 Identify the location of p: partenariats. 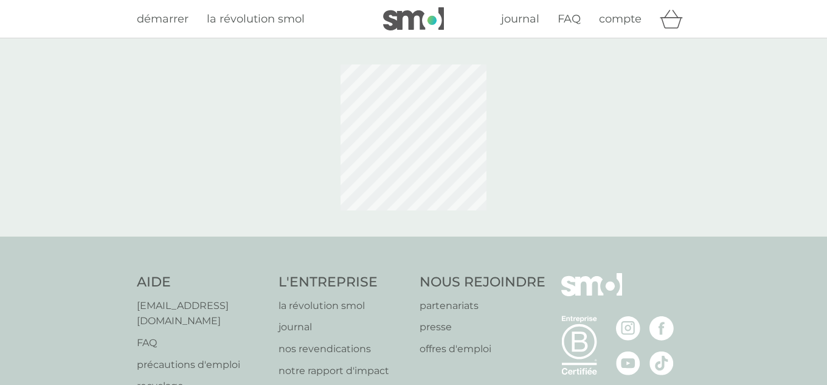
(482, 306).